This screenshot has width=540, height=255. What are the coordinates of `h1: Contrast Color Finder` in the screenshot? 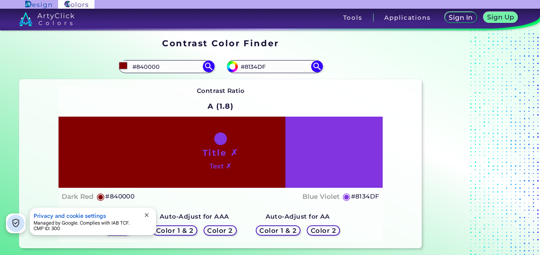 It's located at (220, 43).